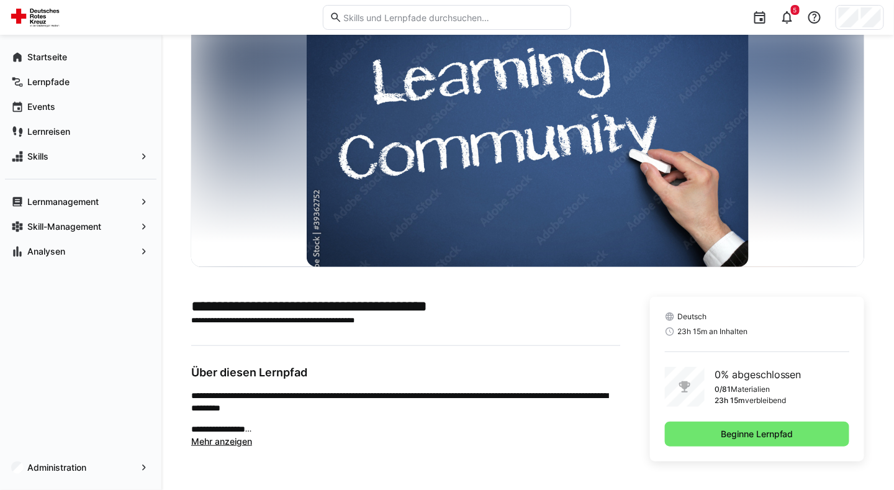  What do you see at coordinates (405, 372) in the screenshot?
I see `h3: Über diesen Lernpfad` at bounding box center [405, 372].